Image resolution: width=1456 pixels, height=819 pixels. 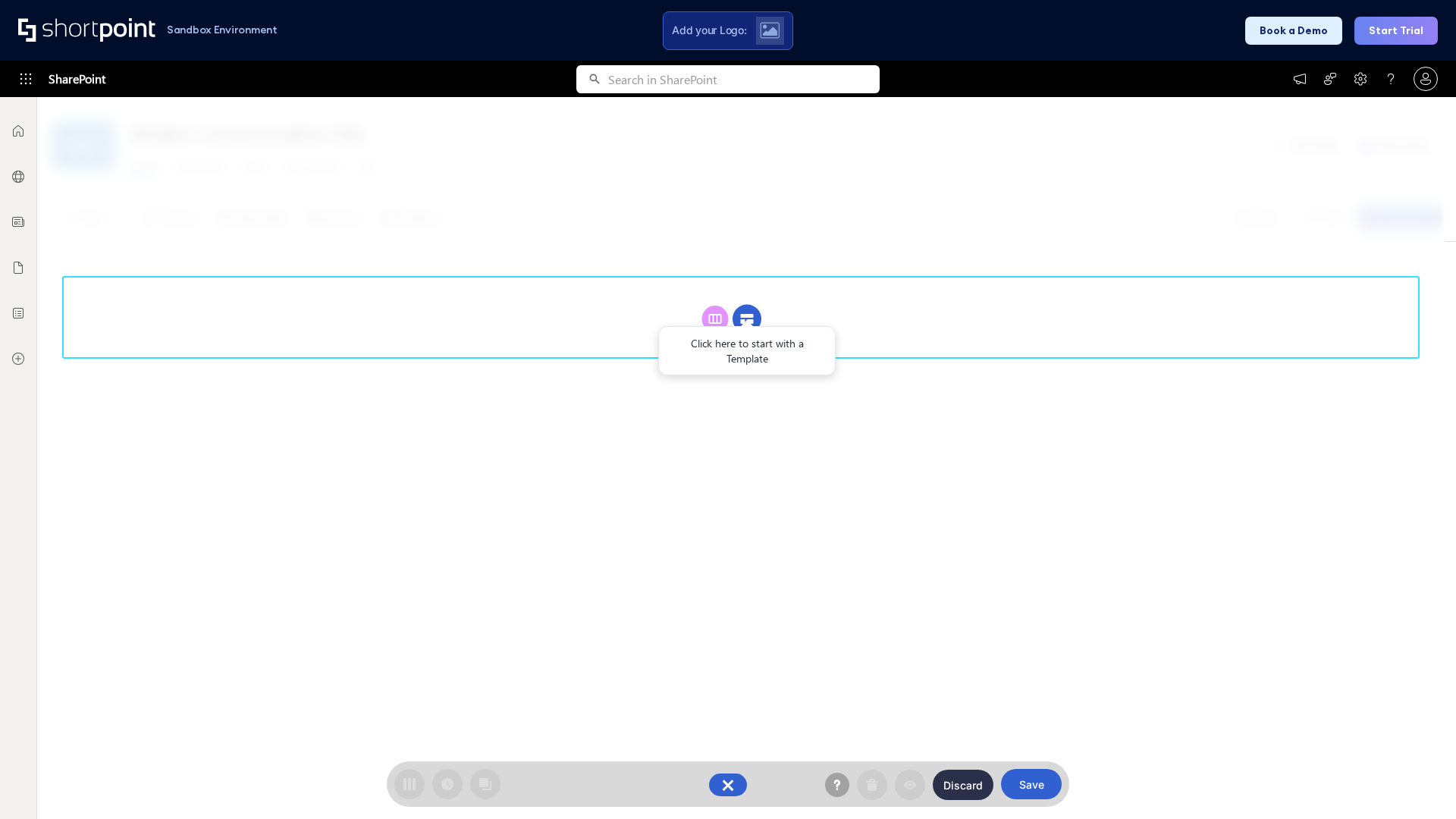 I want to click on button: Save, so click(x=1031, y=784).